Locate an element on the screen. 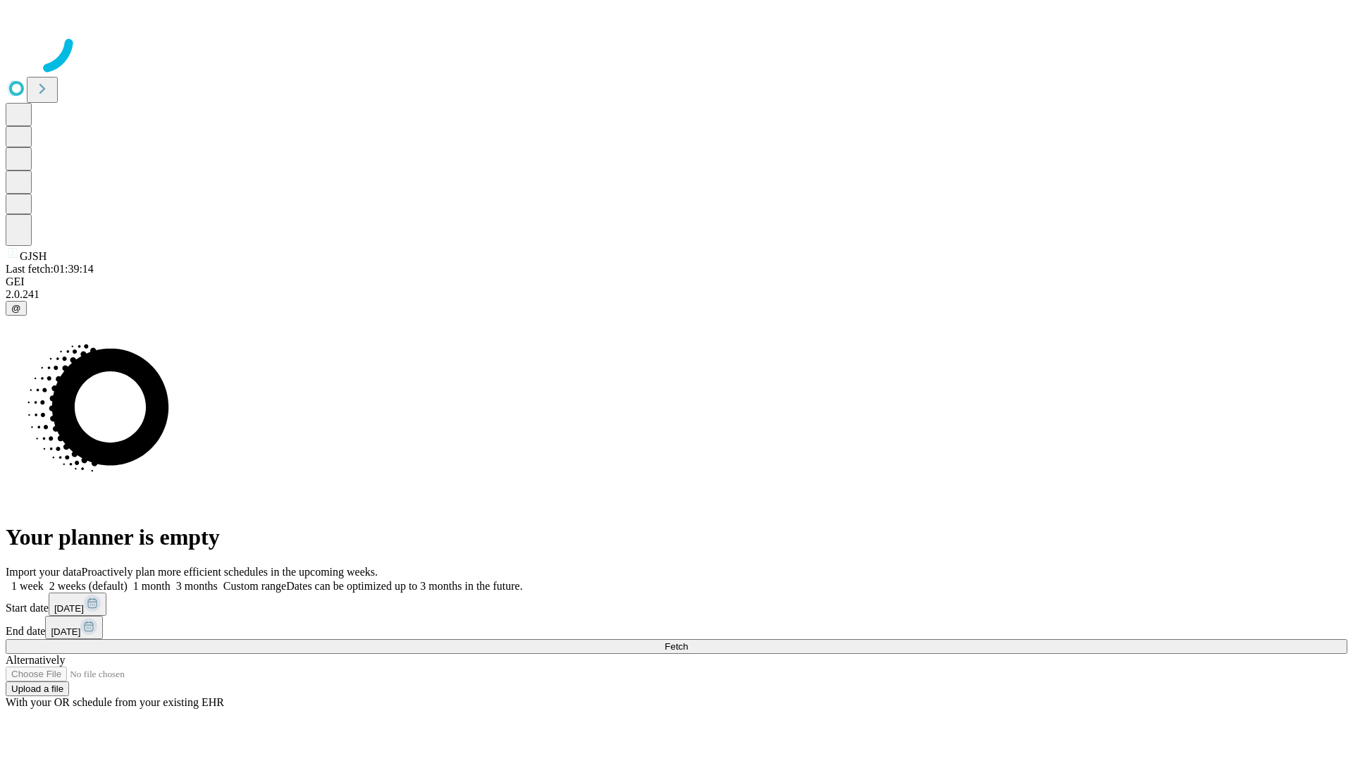 The width and height of the screenshot is (1353, 761). div: 2.0.241 is located at coordinates (676, 295).